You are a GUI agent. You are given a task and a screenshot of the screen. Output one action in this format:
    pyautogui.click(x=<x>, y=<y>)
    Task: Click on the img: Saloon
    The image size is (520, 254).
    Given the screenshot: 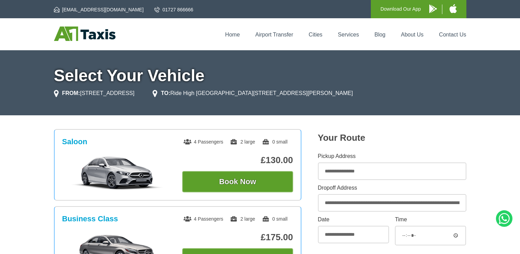 What is the action you would take?
    pyautogui.click(x=117, y=173)
    